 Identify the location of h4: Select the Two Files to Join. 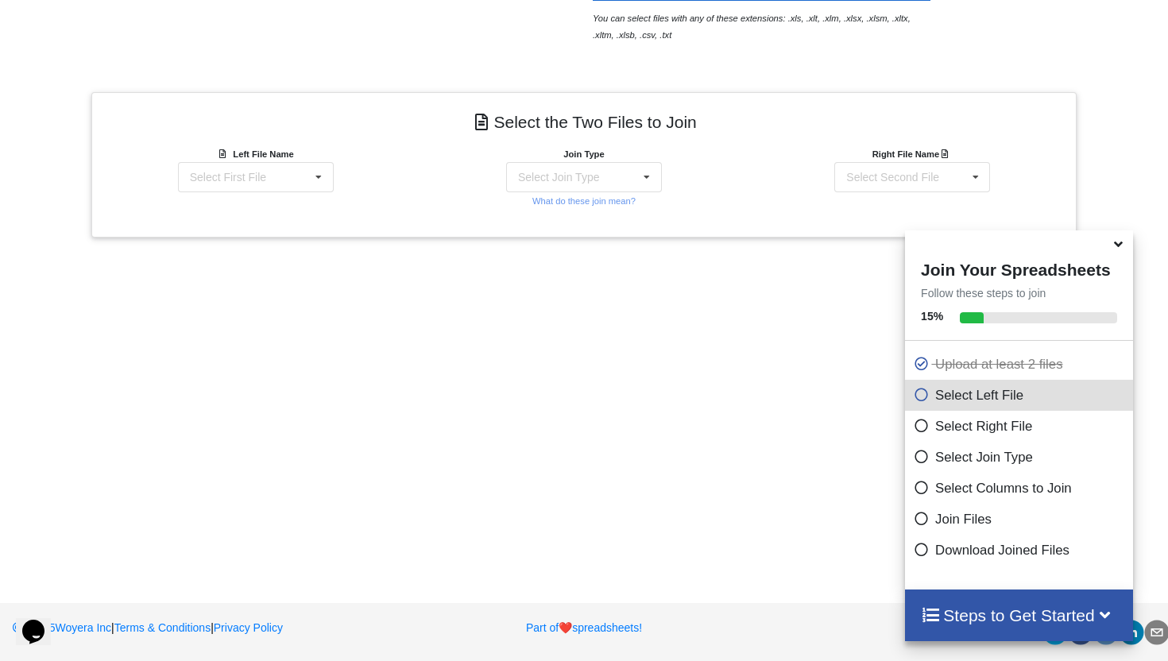
(584, 122).